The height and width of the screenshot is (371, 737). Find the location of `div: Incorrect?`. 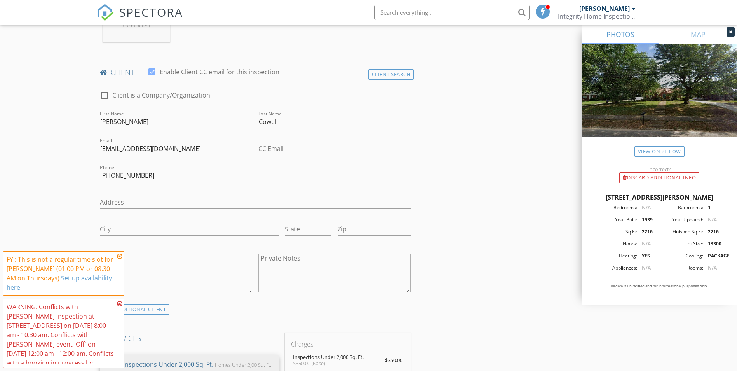

div: Incorrect? is located at coordinates (660, 169).